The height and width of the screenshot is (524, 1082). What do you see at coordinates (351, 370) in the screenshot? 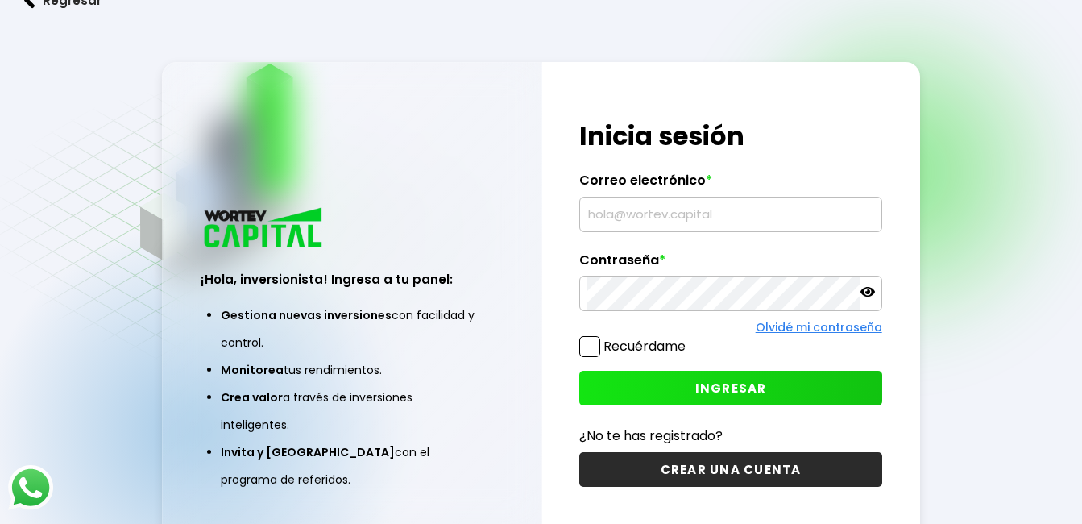
I see `li: tus rendimientos.` at bounding box center [351, 370].